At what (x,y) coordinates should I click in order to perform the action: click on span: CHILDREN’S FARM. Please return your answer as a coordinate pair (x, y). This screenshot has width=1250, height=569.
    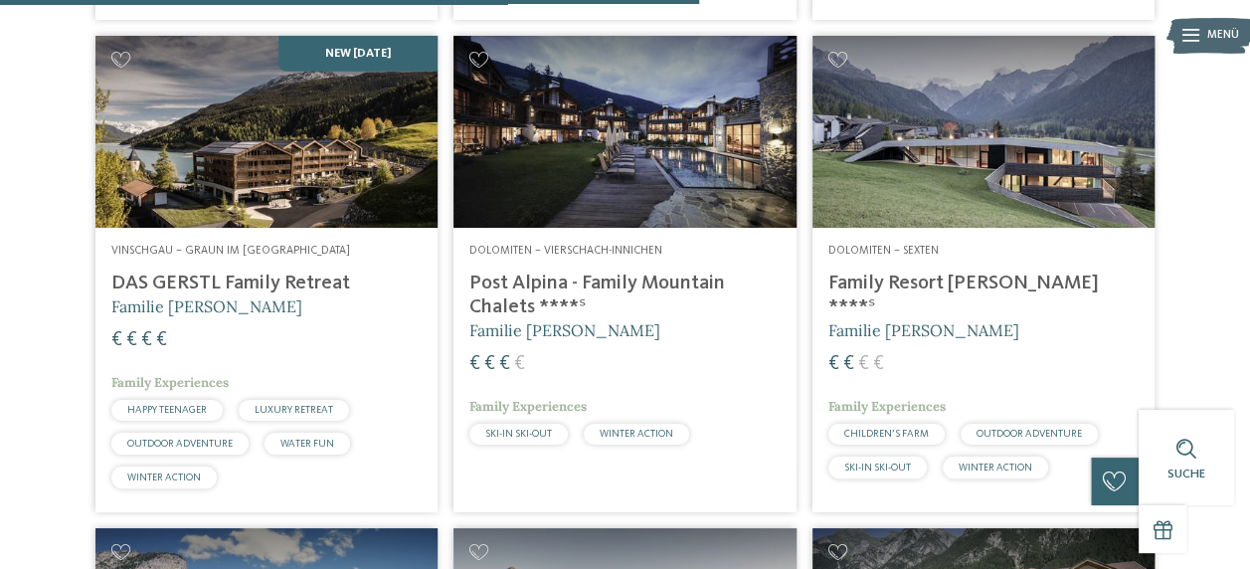
    Looking at the image, I should click on (886, 434).